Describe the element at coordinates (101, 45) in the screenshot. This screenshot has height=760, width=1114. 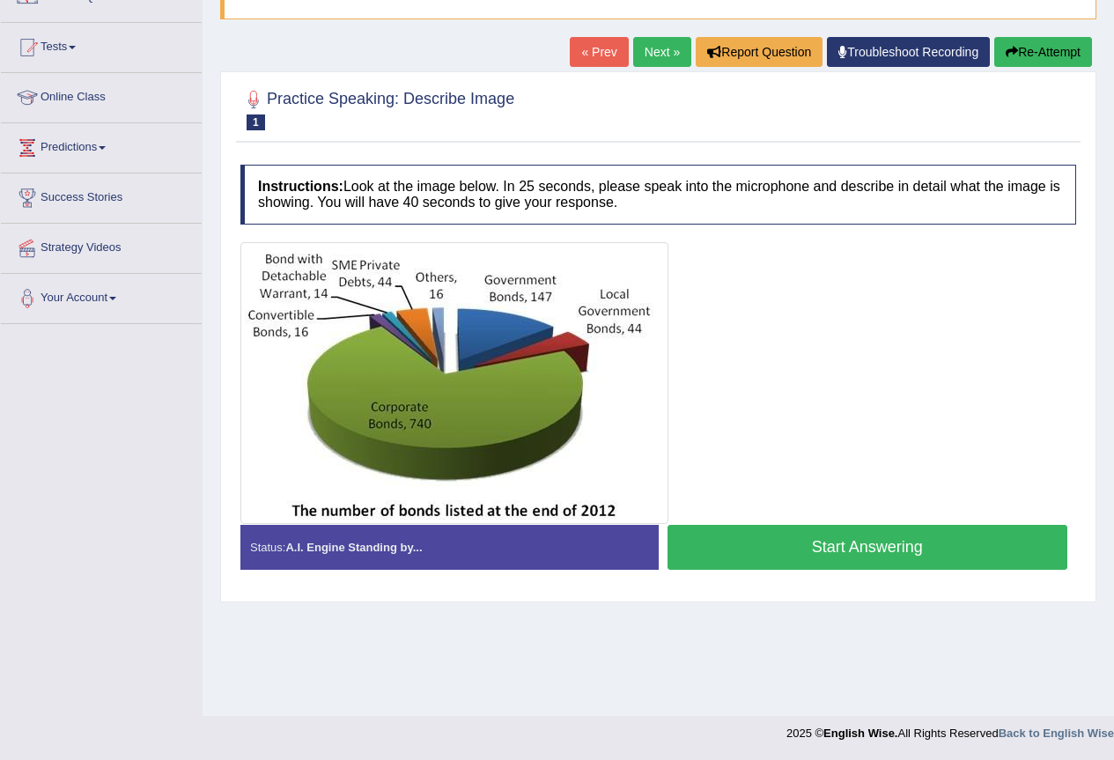
I see `a: Tests` at that location.